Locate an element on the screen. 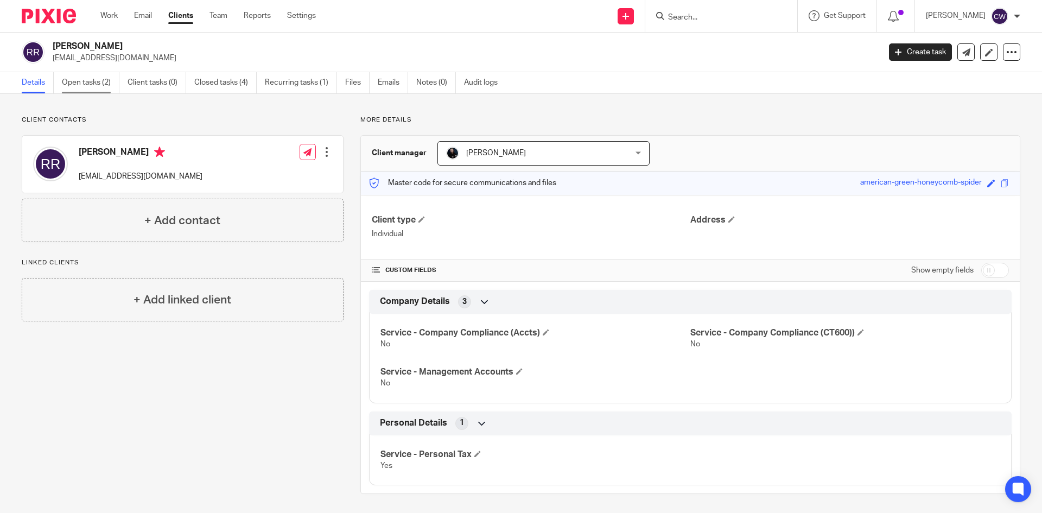 Image resolution: width=1042 pixels, height=513 pixels. p: More details is located at coordinates (690, 120).